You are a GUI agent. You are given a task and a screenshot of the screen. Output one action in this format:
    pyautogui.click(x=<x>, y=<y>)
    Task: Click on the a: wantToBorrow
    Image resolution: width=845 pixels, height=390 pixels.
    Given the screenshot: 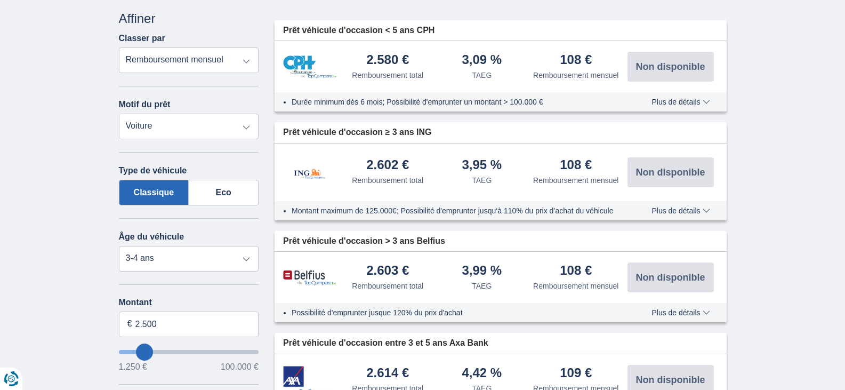 What is the action you would take?
    pyautogui.click(x=189, y=352)
    